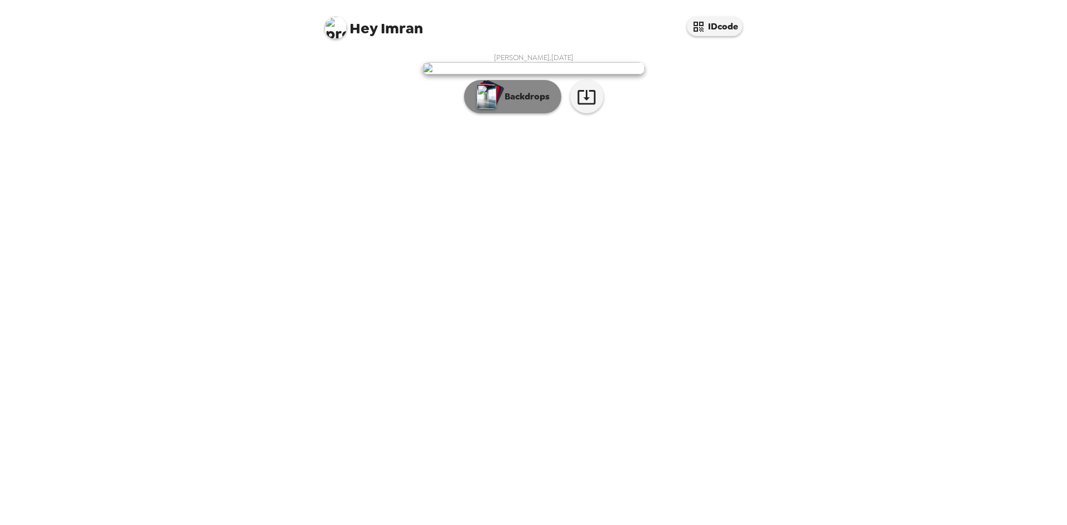 This screenshot has height=525, width=1067. What do you see at coordinates (374, 23) in the screenshot?
I see `span: Imran` at bounding box center [374, 23].